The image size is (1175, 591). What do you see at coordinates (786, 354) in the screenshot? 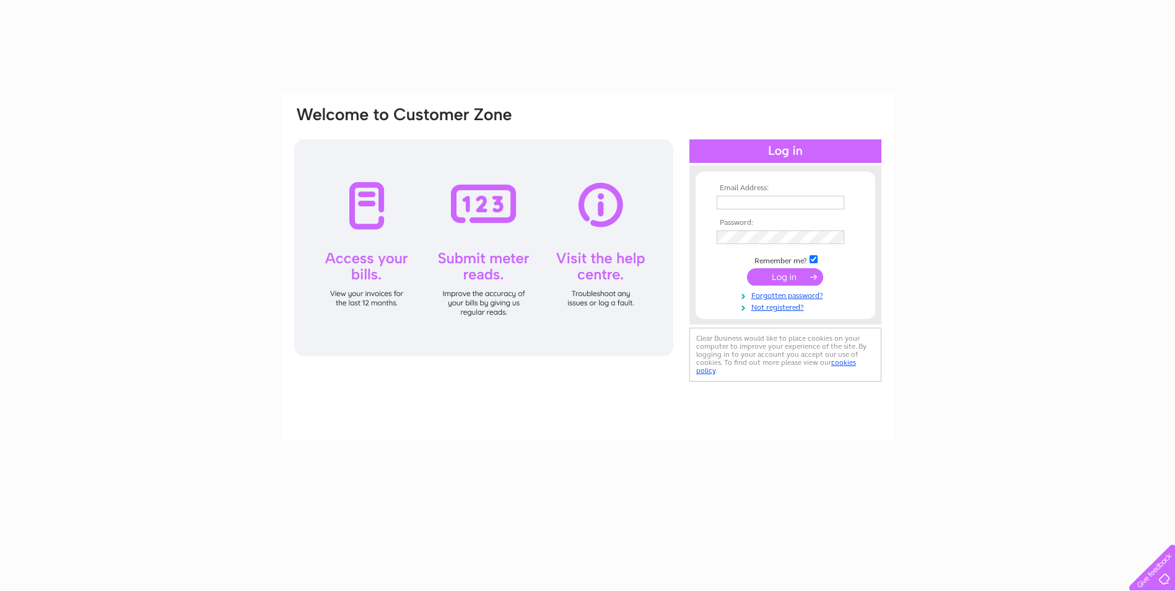
I see `div: Clear Business would like to place cookies on your computer to improve your experience of the sit...` at bounding box center [786, 354].